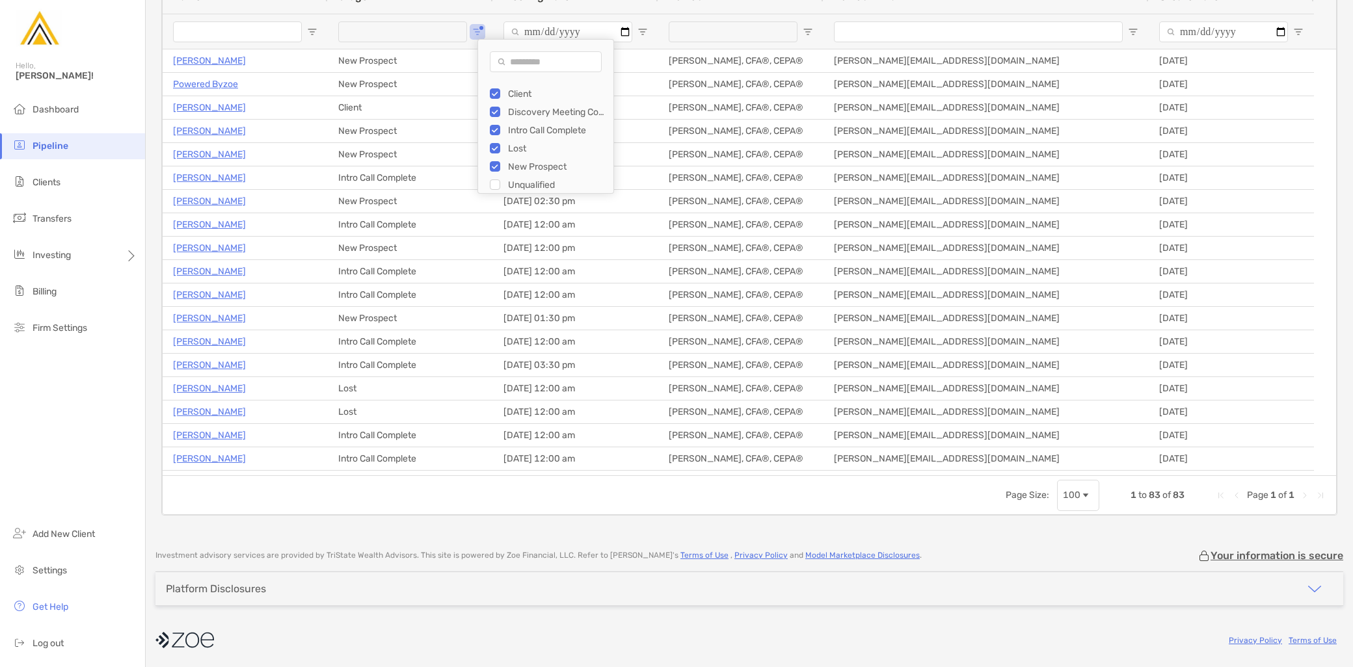 The image size is (1353, 667). What do you see at coordinates (1221, 496) in the screenshot?
I see `div: First Page` at bounding box center [1221, 496].